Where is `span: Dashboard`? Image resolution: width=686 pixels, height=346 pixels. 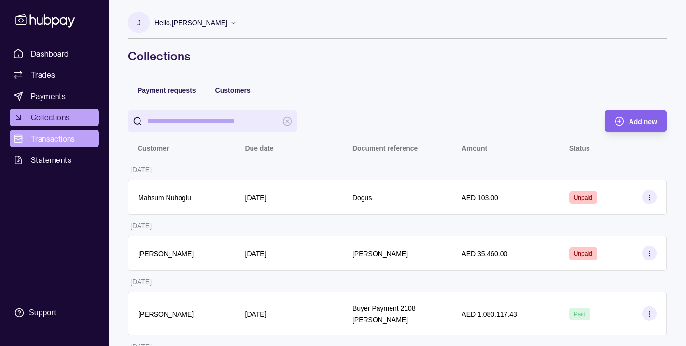
span: Dashboard is located at coordinates (50, 54).